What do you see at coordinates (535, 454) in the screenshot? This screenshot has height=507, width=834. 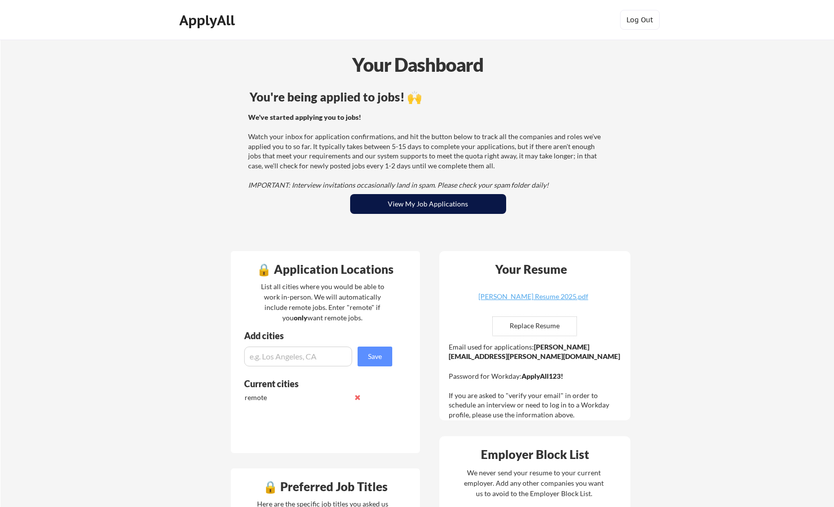 I see `div: Employer Block List` at bounding box center [535, 454].